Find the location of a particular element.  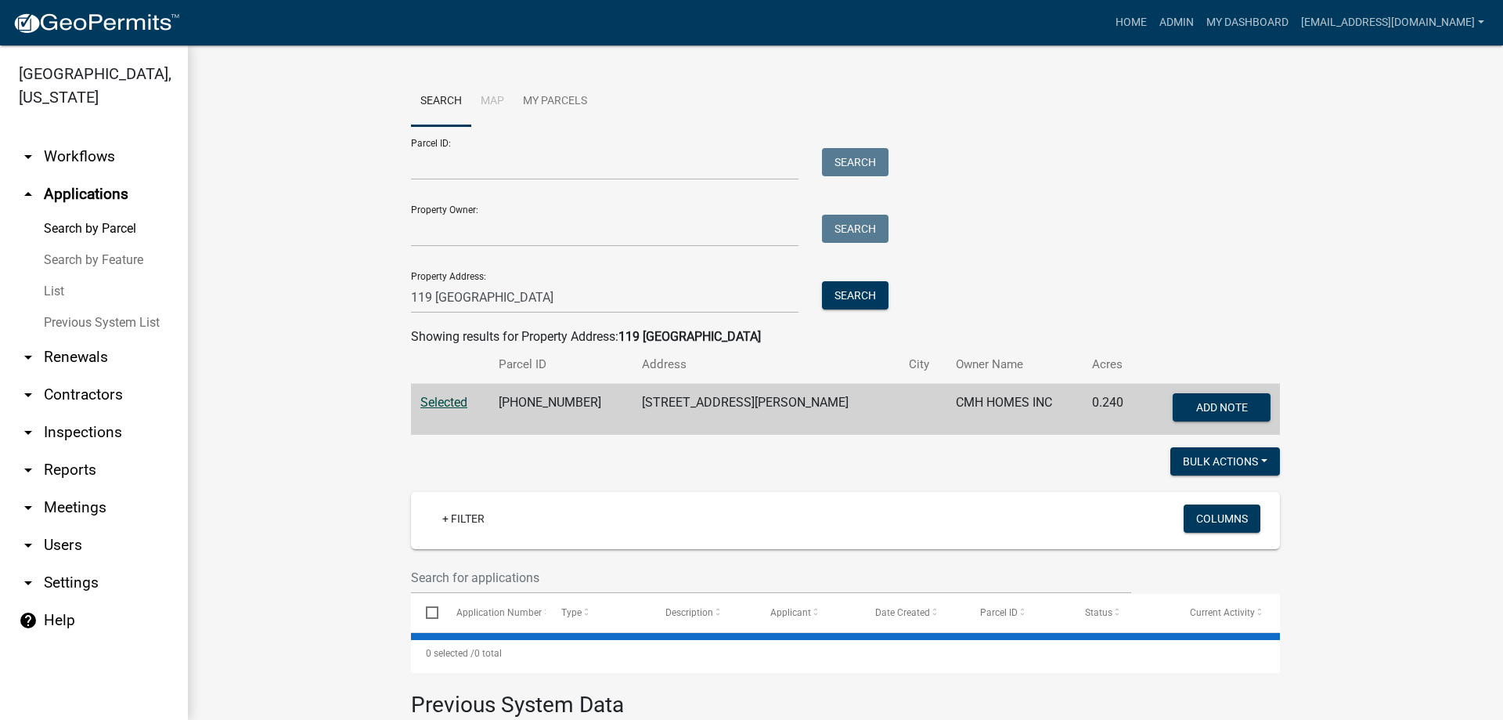

a: Selected is located at coordinates (444, 402).